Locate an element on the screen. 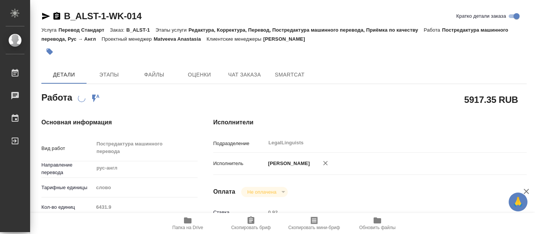 This screenshot has width=535, height=234. p: Ставка is located at coordinates (239, 212).